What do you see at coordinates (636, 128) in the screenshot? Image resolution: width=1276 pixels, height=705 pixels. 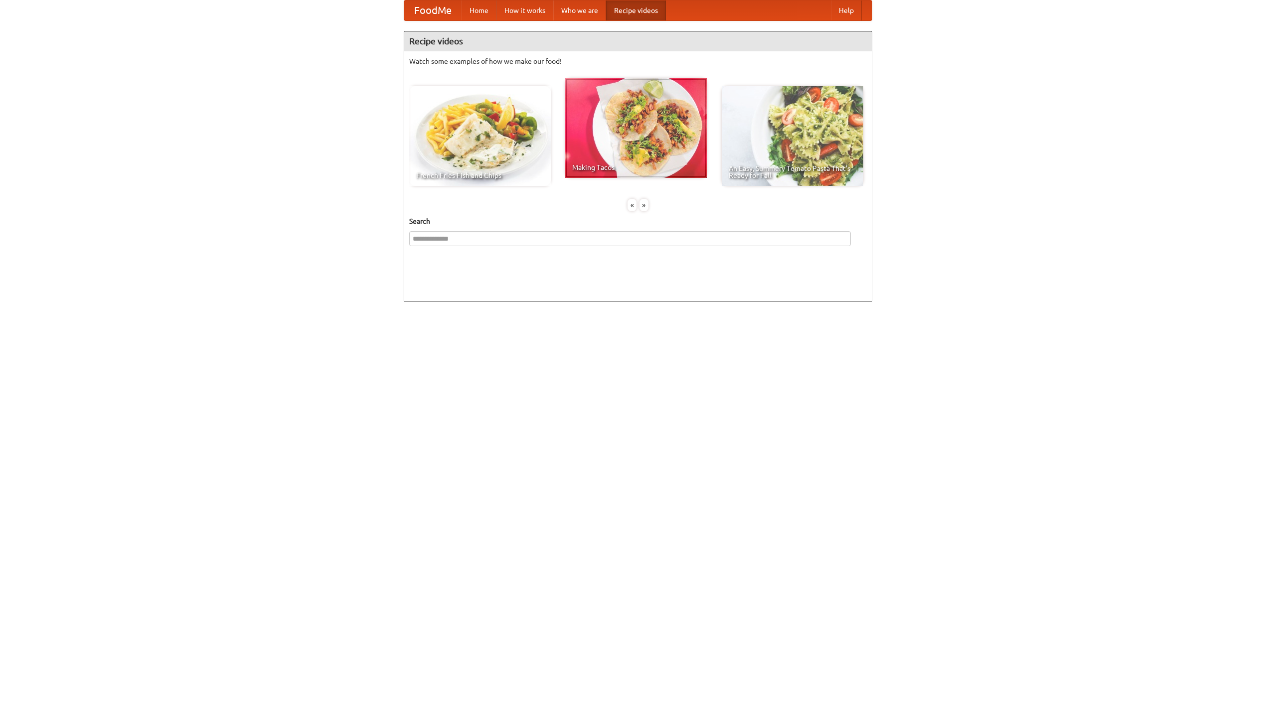 I see `a: Making Tacos` at bounding box center [636, 128].